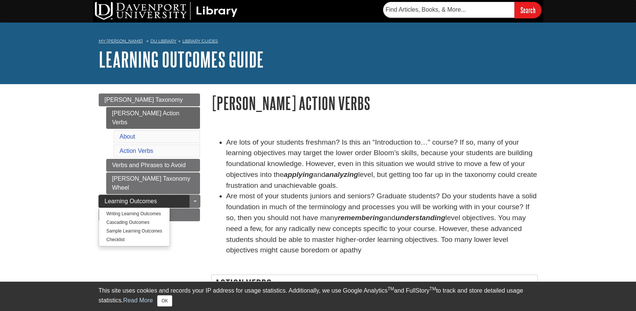 The width and height of the screenshot is (636, 311). Describe the element at coordinates (342, 174) in the screenshot. I see `strong: analyzing` at that location.